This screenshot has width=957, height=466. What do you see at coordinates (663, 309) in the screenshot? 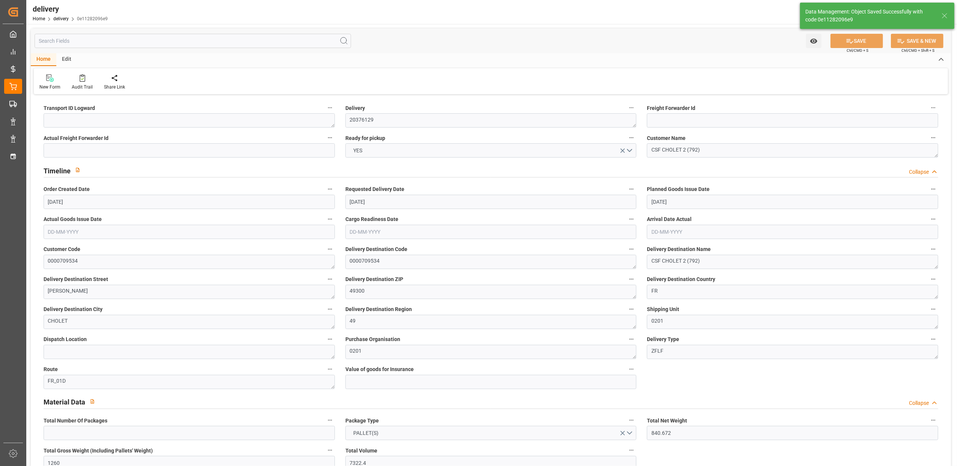
I see `span: Shipping Unit` at bounding box center [663, 309].